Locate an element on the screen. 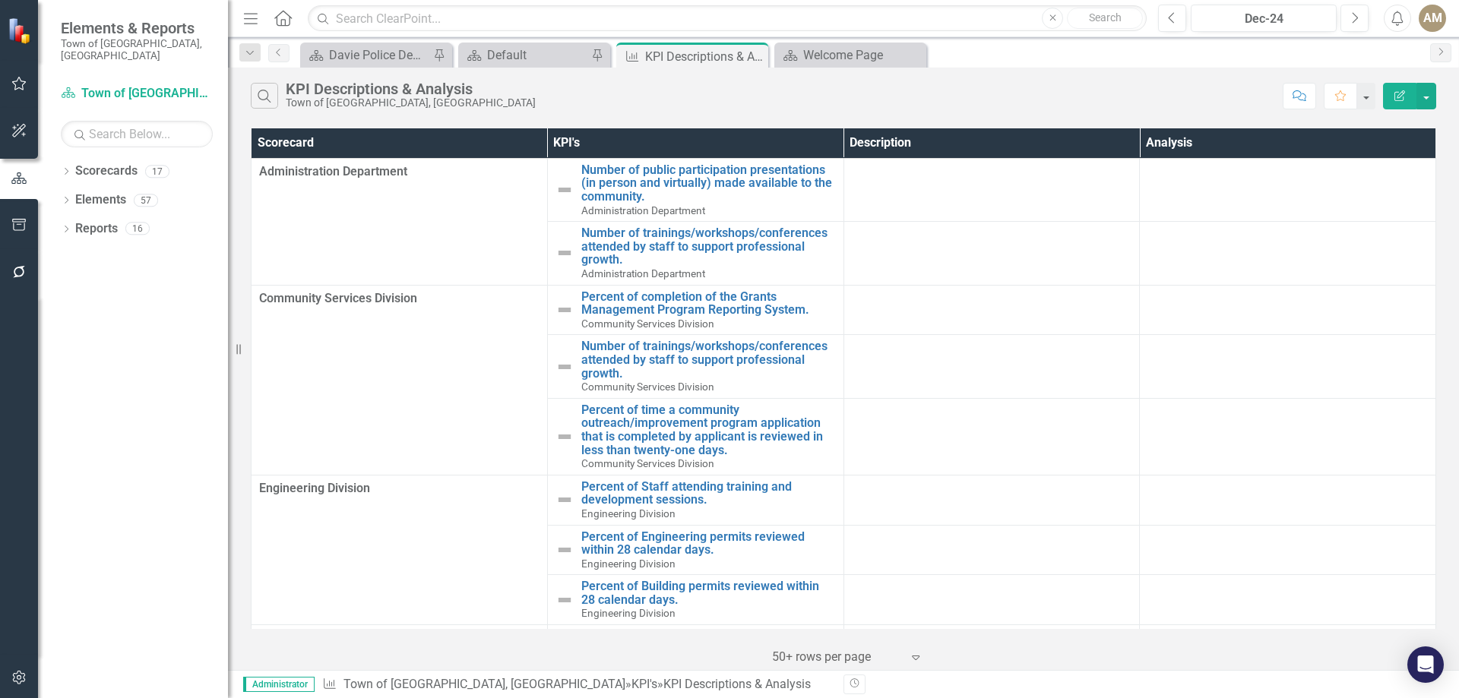  a: Percent of Staff attending training and development sessions. is located at coordinates (708, 493).